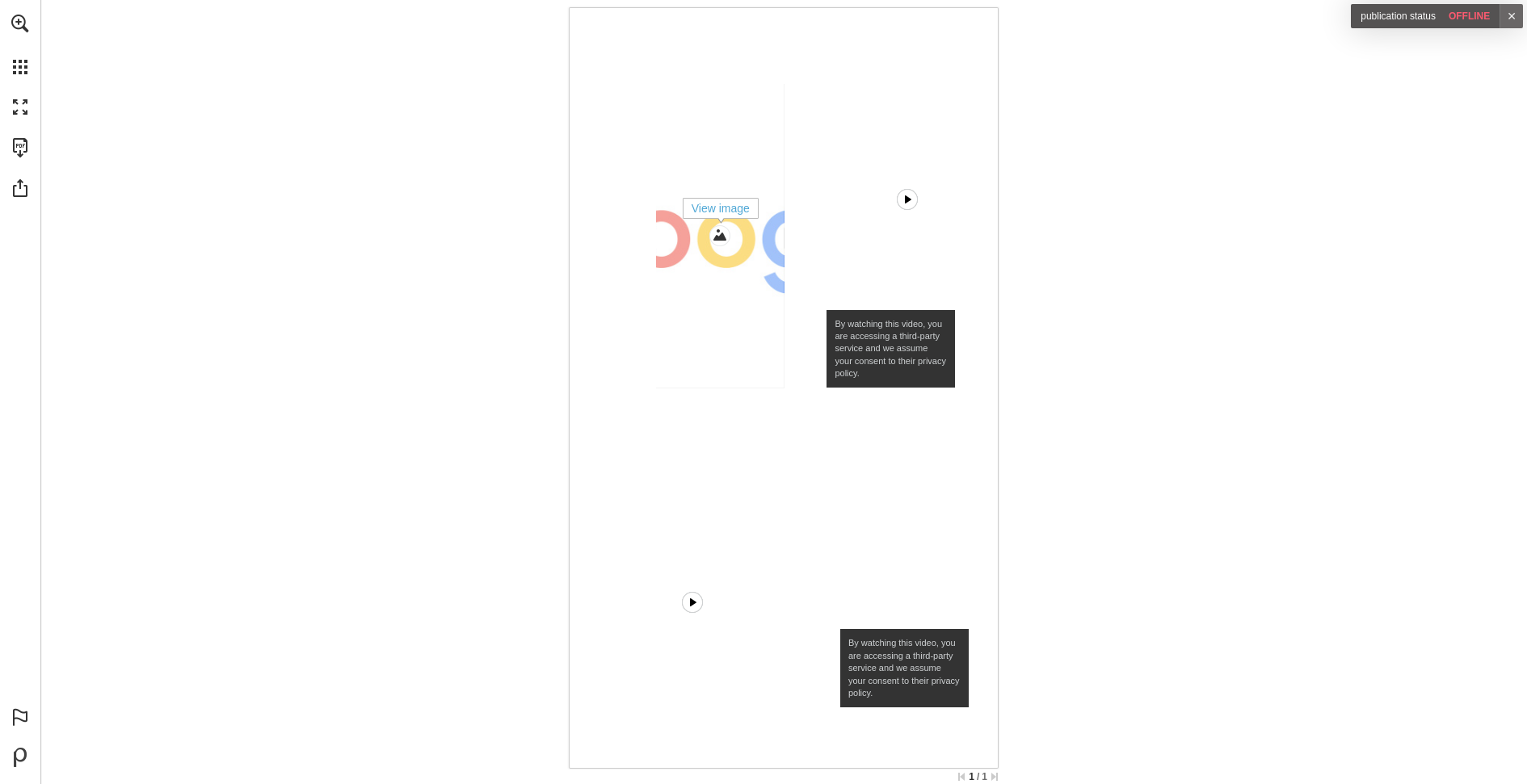 This screenshot has width=1527, height=784. What do you see at coordinates (962, 777) in the screenshot?
I see `a: Skip to the first page` at bounding box center [962, 777].